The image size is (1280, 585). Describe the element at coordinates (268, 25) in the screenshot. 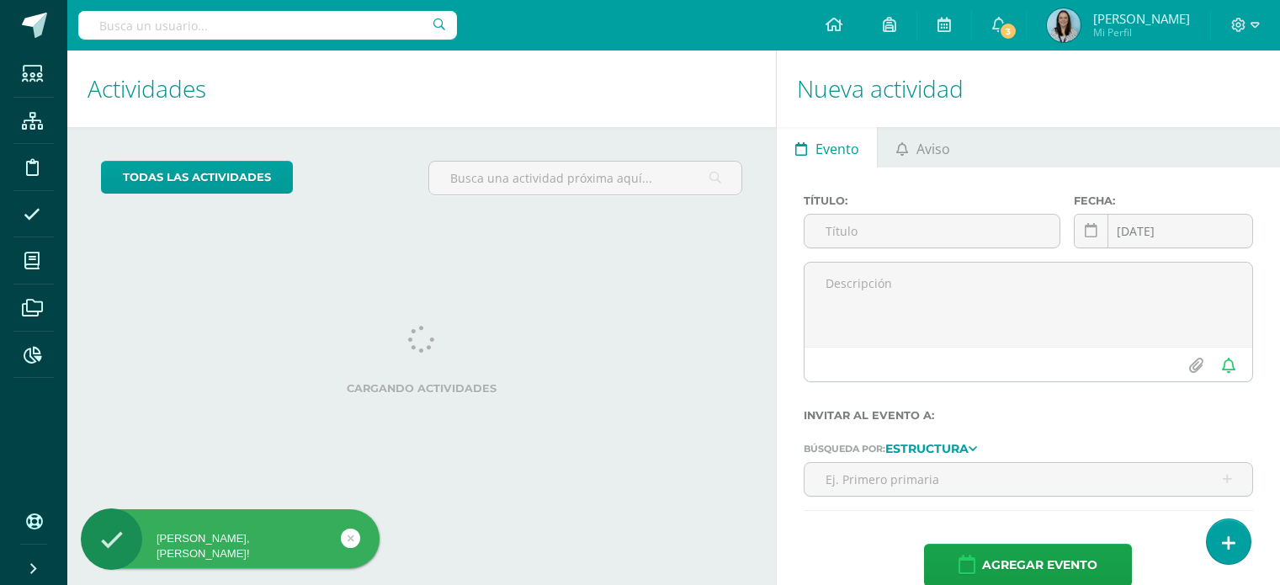

I see `input: Busca un usuario...` at that location.